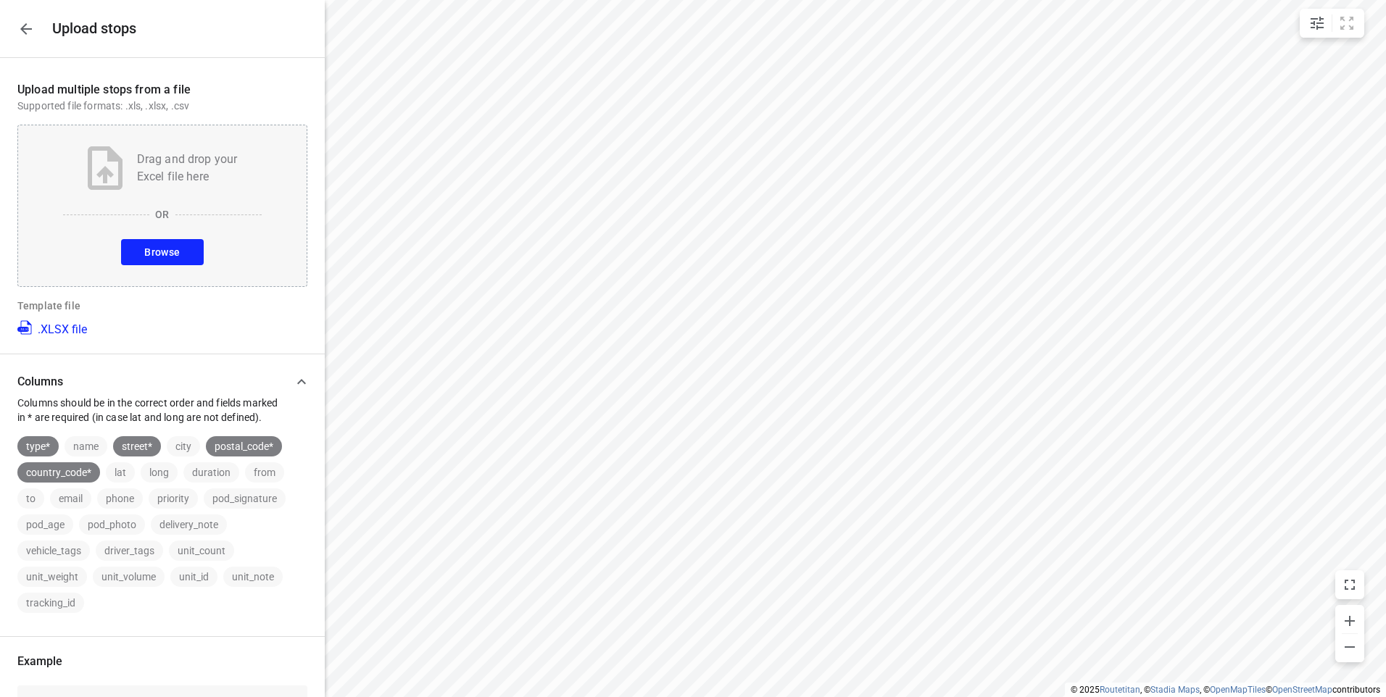  What do you see at coordinates (120, 499) in the screenshot?
I see `span: phone` at bounding box center [120, 499].